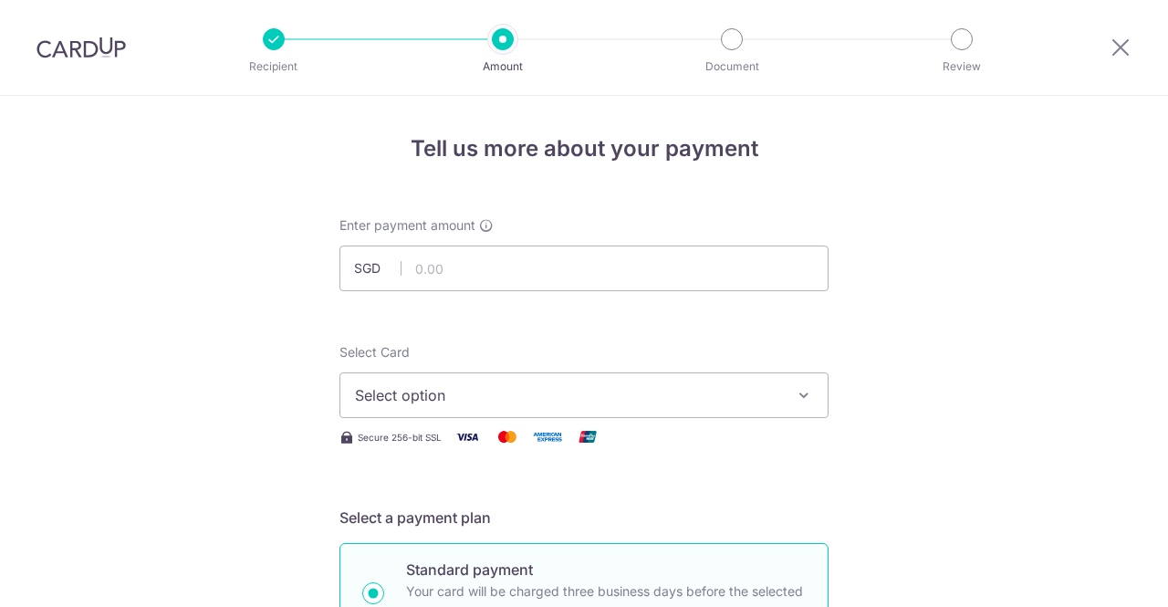 The image size is (1168, 607). What do you see at coordinates (274, 67) in the screenshot?
I see `p: Recipient` at bounding box center [274, 67].